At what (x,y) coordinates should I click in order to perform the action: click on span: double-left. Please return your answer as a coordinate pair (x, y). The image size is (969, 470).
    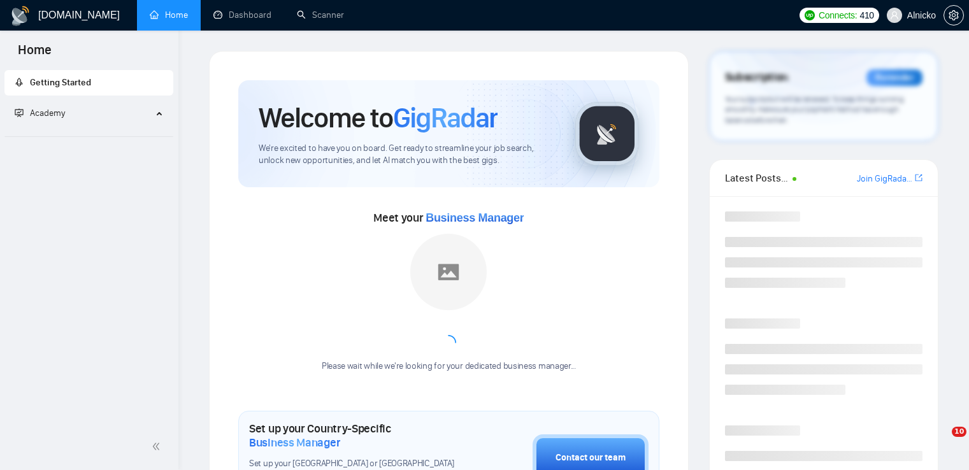
    Looking at the image, I should click on (158, 446).